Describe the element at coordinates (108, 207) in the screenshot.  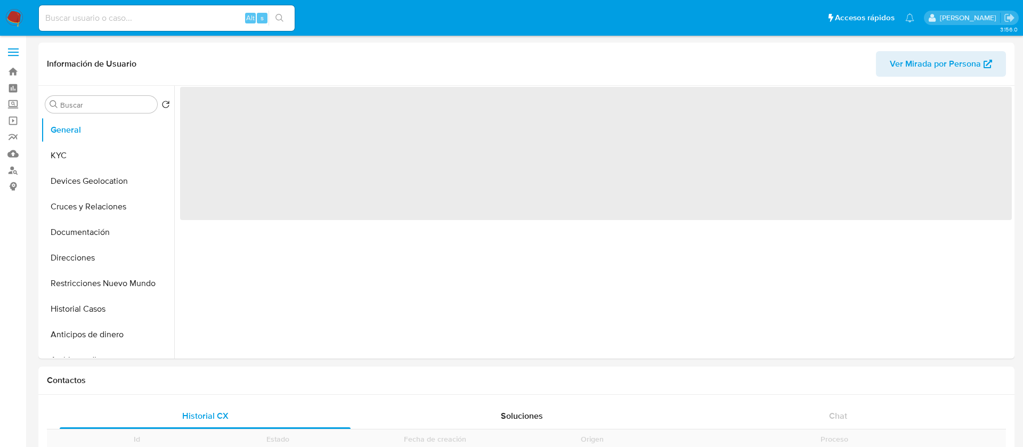
I see `button: Cruces y Relaciones` at that location.